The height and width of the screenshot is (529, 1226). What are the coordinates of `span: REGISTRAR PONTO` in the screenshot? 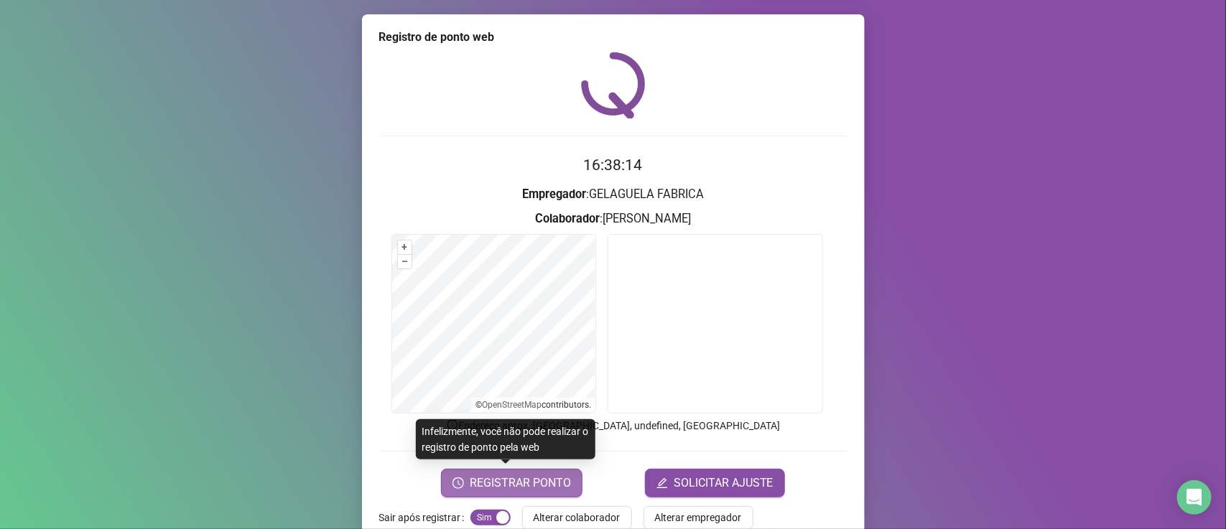 It's located at (520, 483).